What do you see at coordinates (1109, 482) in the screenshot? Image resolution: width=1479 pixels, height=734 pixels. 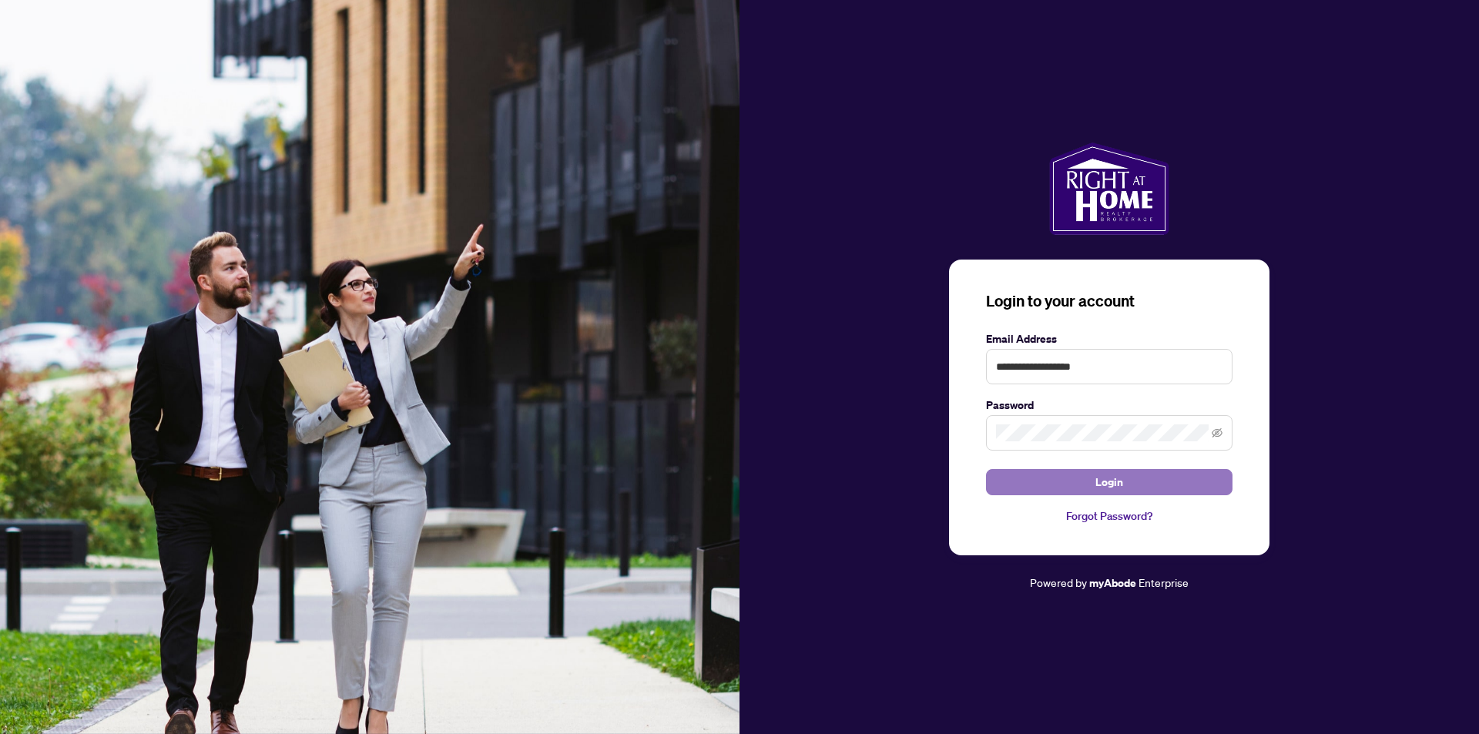 I see `button: Login` at bounding box center [1109, 482].